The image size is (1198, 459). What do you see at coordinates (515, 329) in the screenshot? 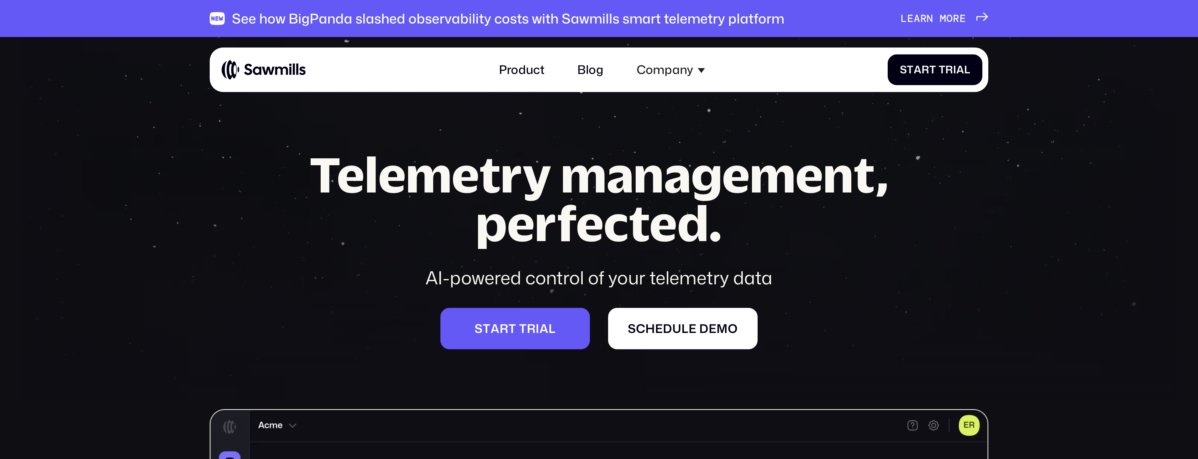
I see `a: Starttrial` at bounding box center [515, 329].